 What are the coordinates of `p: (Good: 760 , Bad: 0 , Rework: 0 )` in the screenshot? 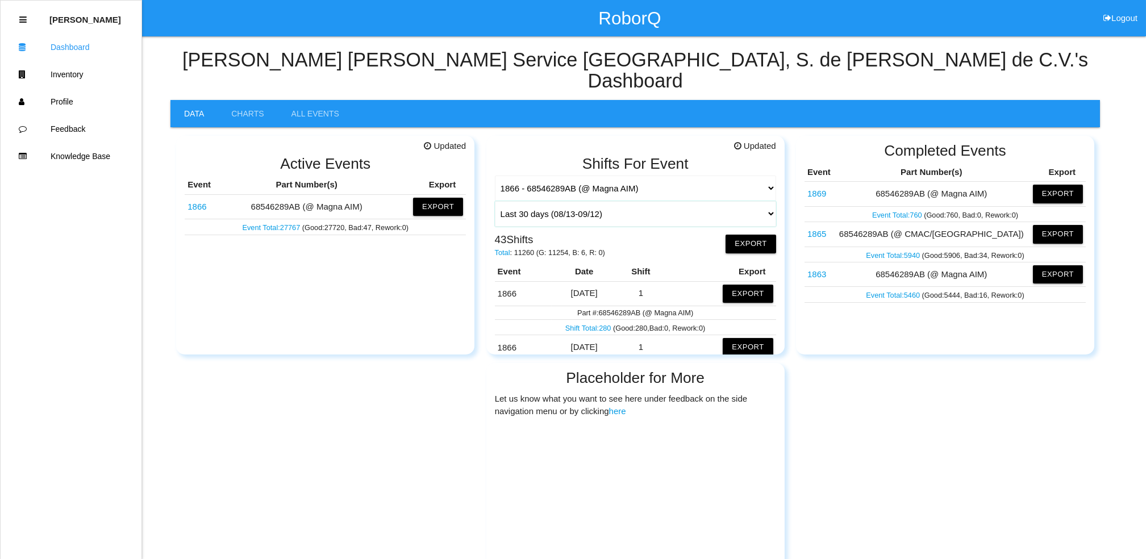 It's located at (945, 214).